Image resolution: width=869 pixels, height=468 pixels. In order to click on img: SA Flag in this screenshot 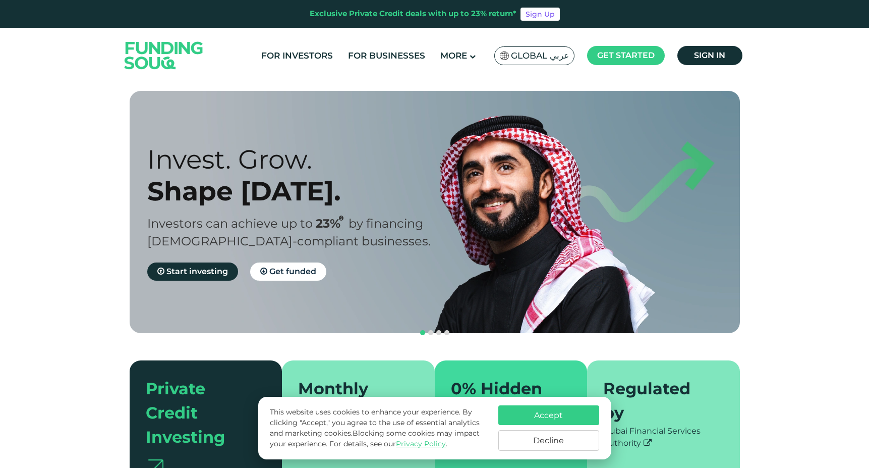, I will do `click(504, 55)`.